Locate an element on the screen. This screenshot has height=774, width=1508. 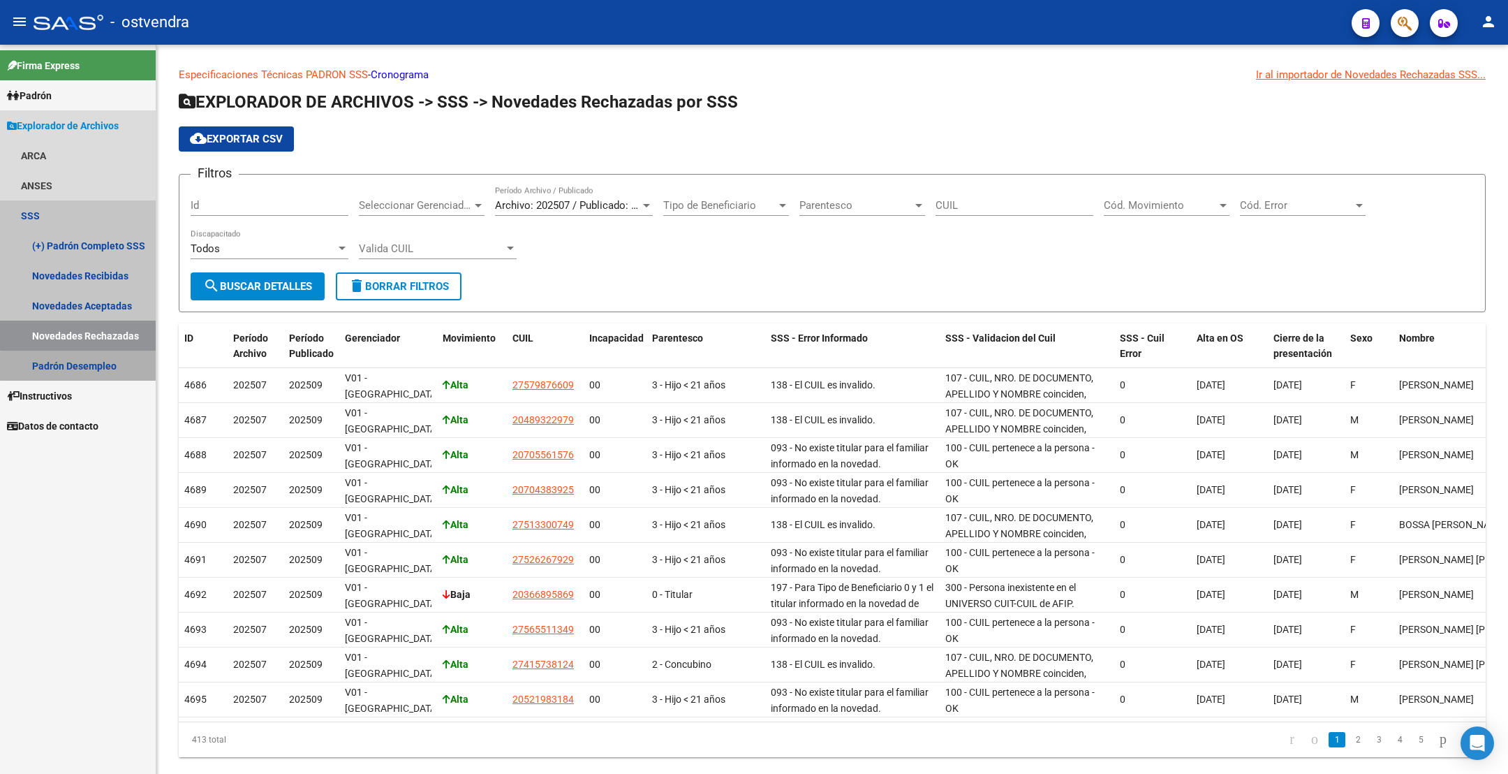
span: Período Archivo is located at coordinates (251, 346).